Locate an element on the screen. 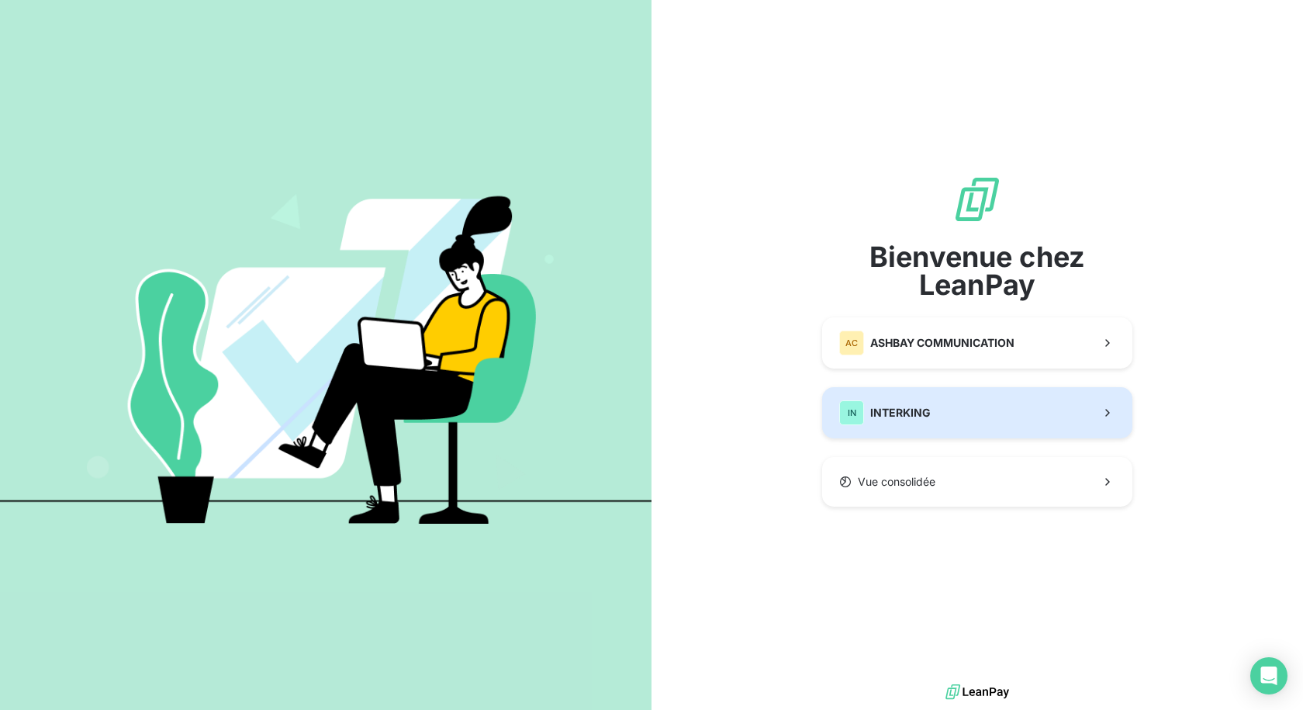 The image size is (1303, 710). span: ASHBAY COMMUNICATION is located at coordinates (942, 343).